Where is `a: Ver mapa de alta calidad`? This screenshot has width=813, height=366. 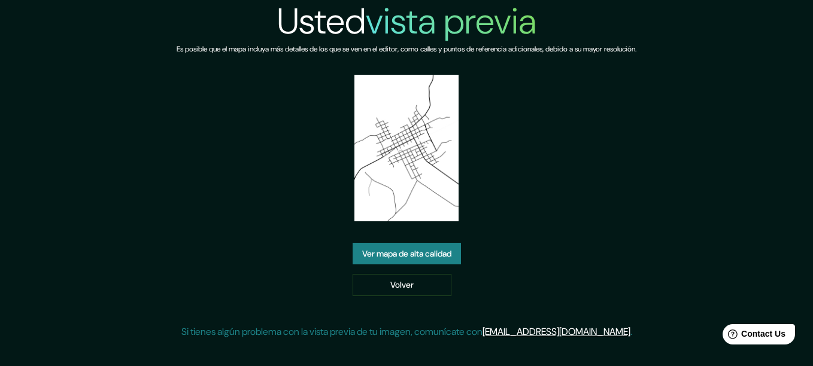
a: Ver mapa de alta calidad is located at coordinates (406, 254).